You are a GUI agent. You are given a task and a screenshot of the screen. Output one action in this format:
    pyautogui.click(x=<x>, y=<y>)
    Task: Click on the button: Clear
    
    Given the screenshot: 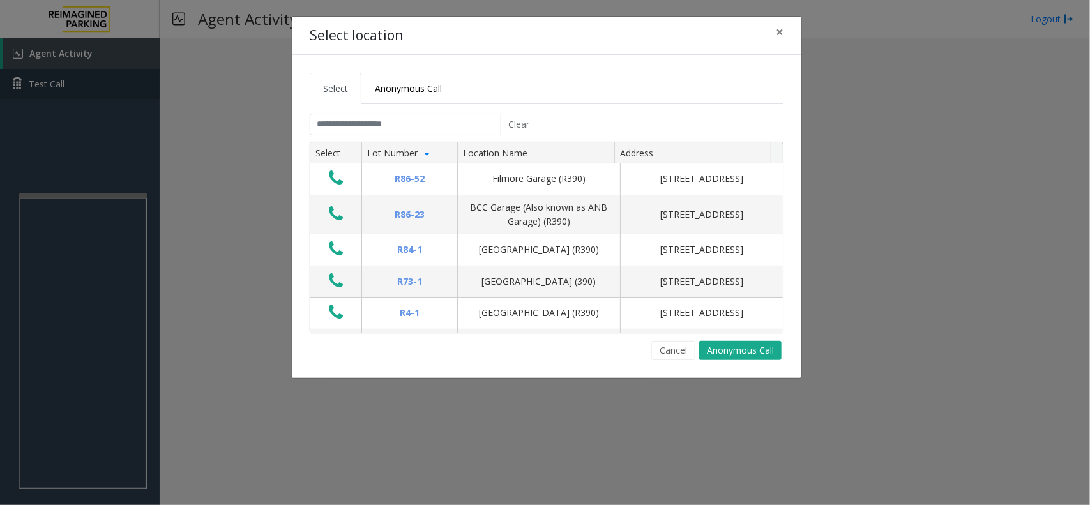 What is the action you would take?
    pyautogui.click(x=519, y=125)
    